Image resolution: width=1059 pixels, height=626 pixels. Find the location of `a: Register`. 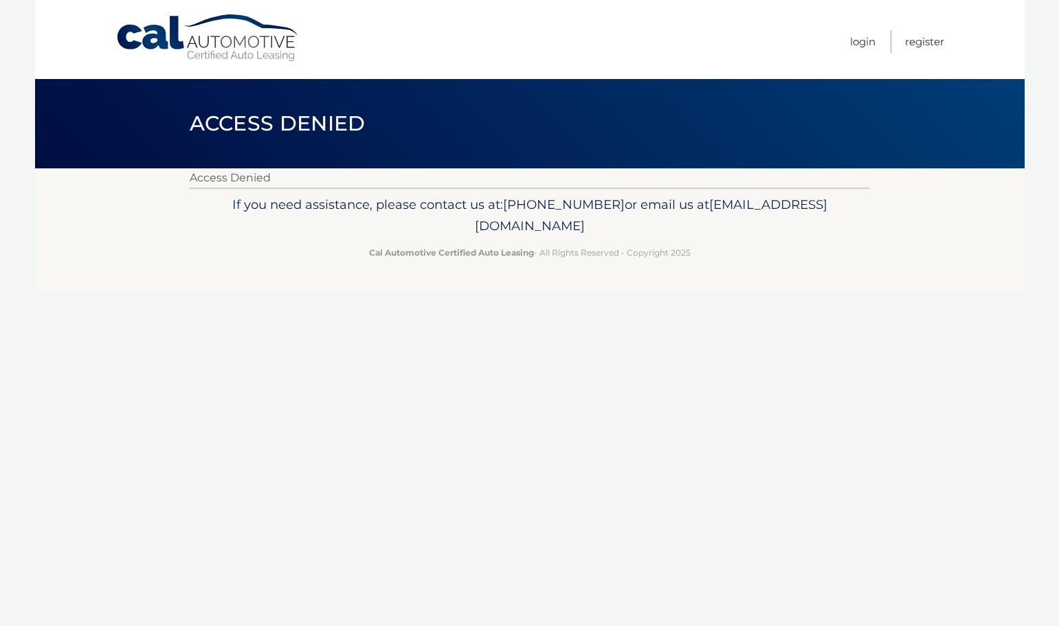

a: Register is located at coordinates (924, 41).